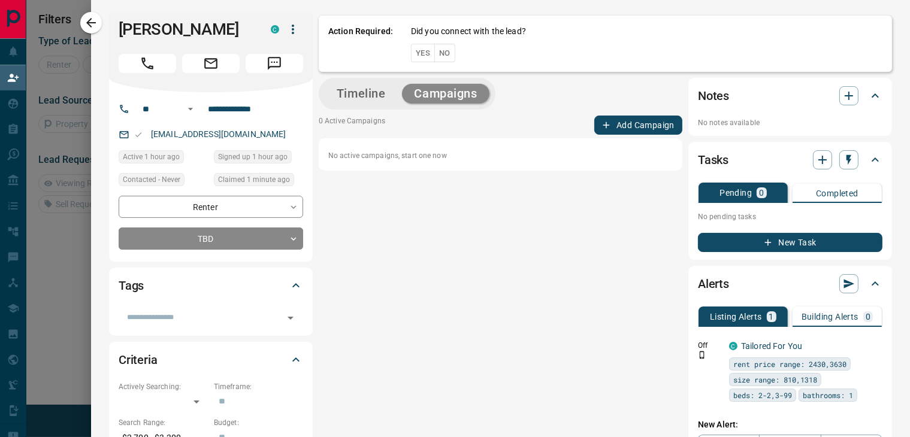  What do you see at coordinates (775, 380) in the screenshot?
I see `span: size range: 810,1318` at bounding box center [775, 380].